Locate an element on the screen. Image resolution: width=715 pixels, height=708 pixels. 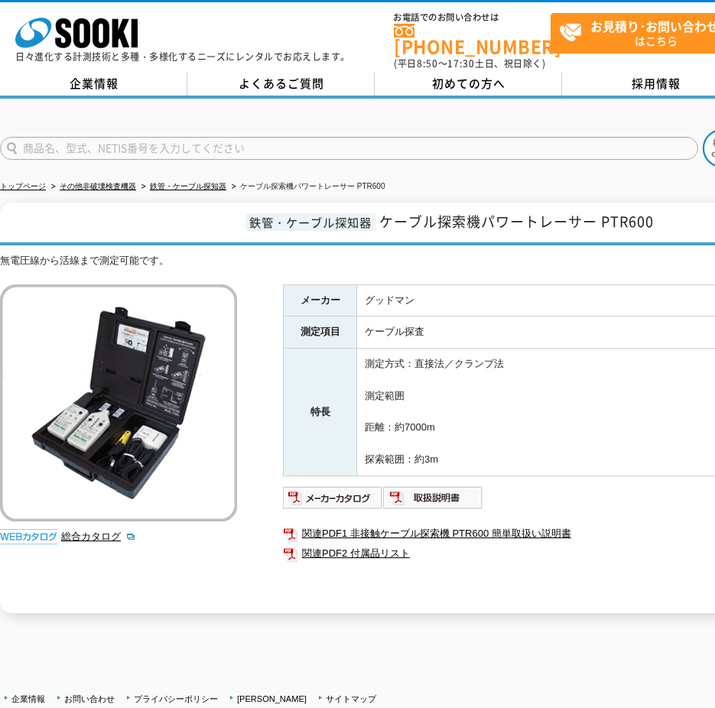
a: よくあるご質問 is located at coordinates (281, 84).